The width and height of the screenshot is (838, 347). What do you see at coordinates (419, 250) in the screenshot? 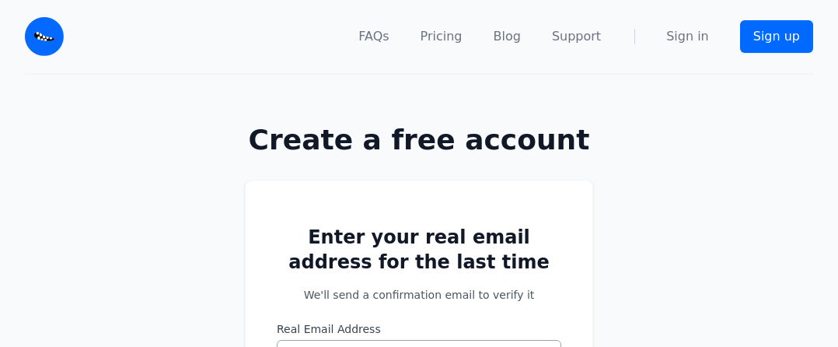
I see `h2: Enter your real email address for the last time` at bounding box center [419, 250].